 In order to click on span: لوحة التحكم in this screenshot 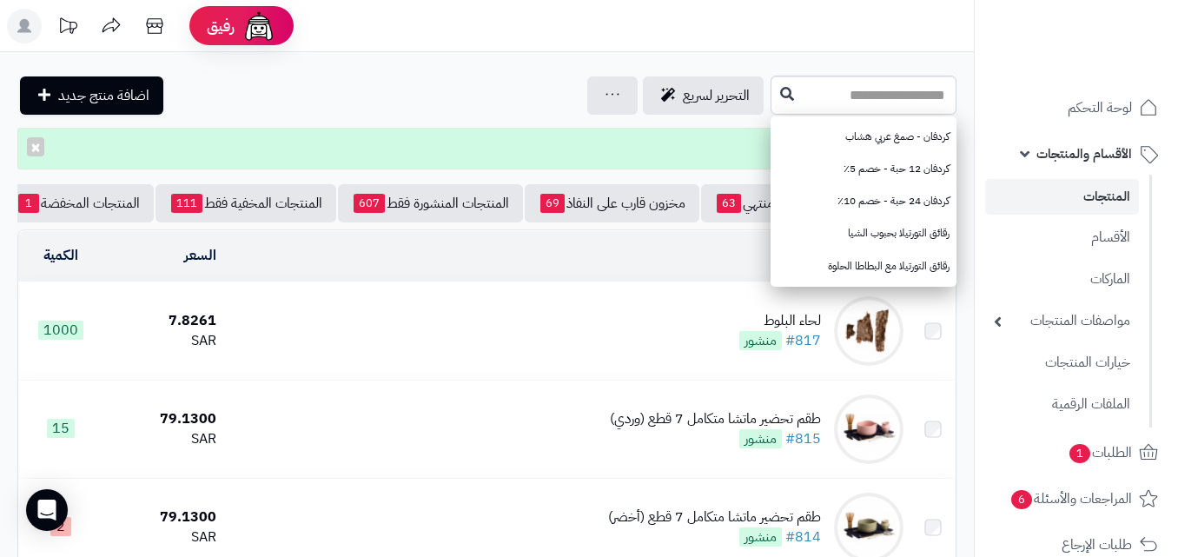, I will do `click(1100, 108)`.